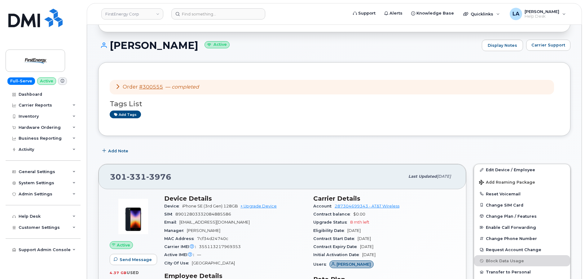 The height and width of the screenshot is (279, 585). I want to click on span: Carrier IMEI, so click(182, 247).